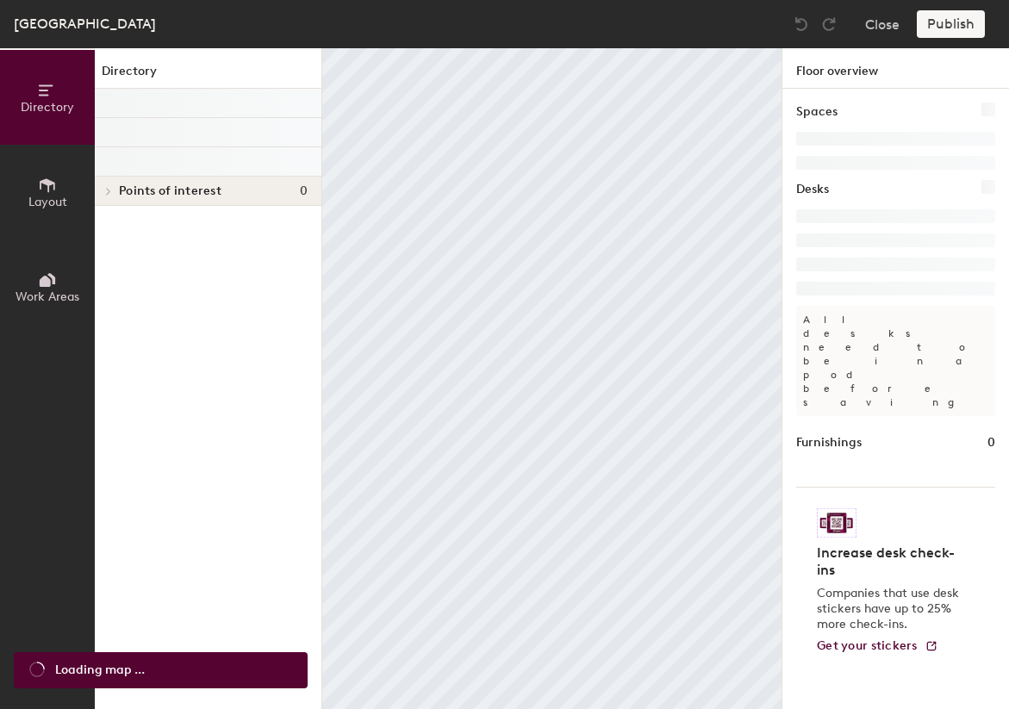  What do you see at coordinates (895, 68) in the screenshot?
I see `h1: Floor overview` at bounding box center [895, 68].